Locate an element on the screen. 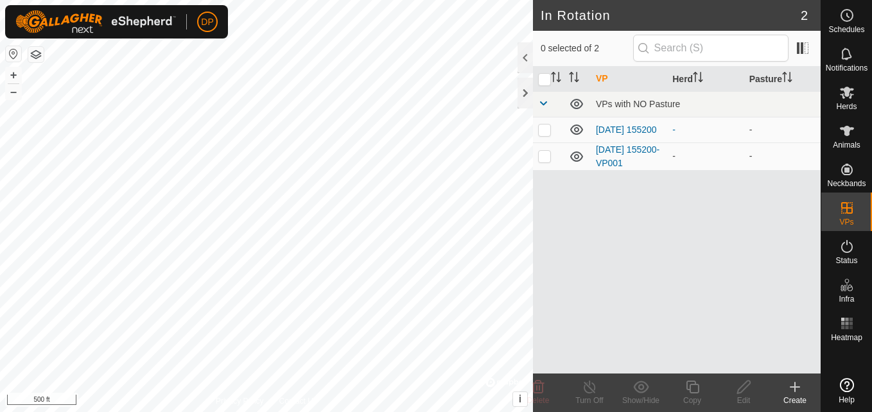 This screenshot has width=872, height=412. th: Pasture is located at coordinates (782, 79).